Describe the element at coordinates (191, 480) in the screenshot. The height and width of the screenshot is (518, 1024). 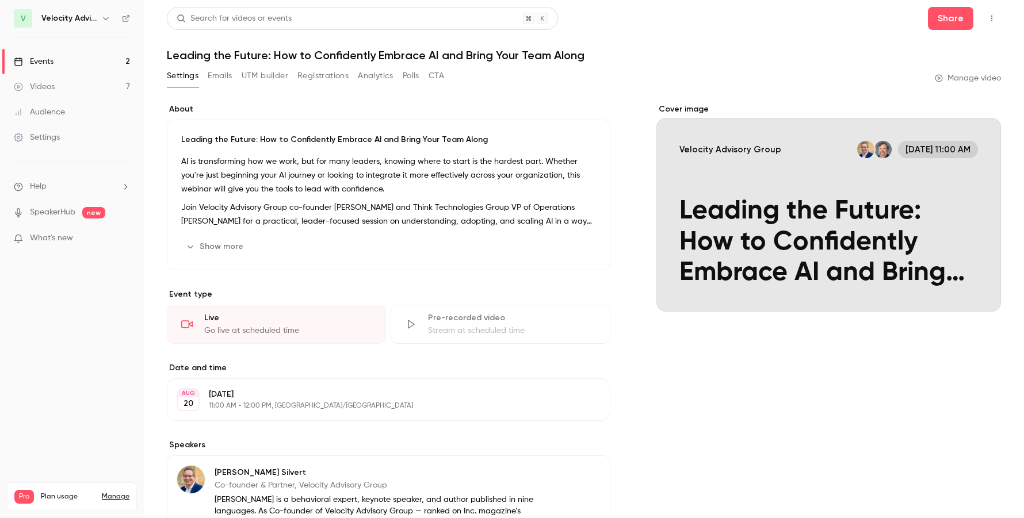
I see `img: Dan Silvert` at that location.